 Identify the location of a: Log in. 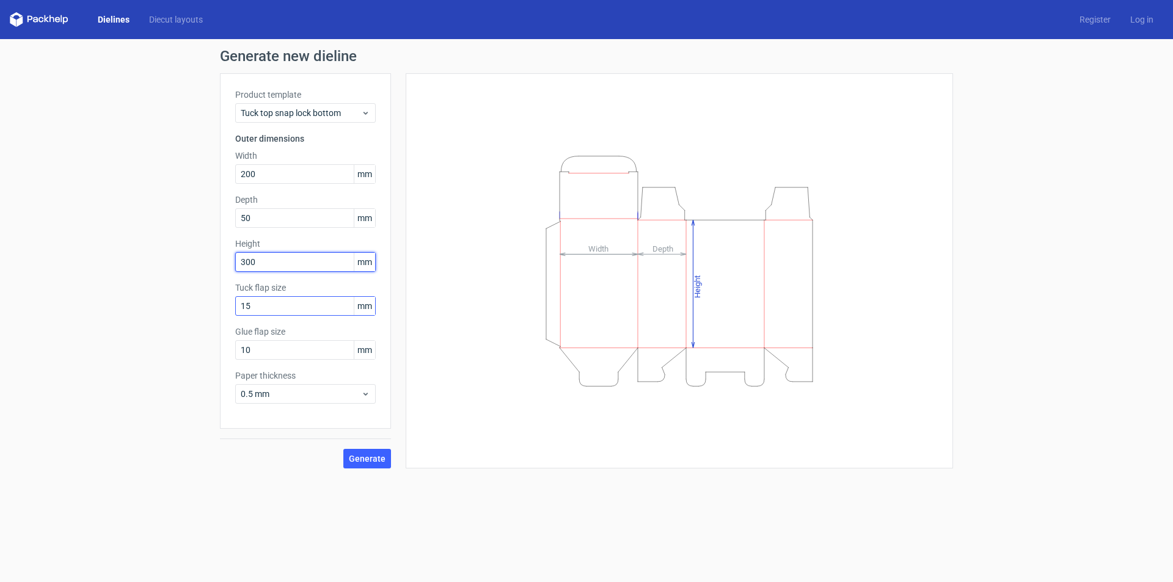
(1142, 20).